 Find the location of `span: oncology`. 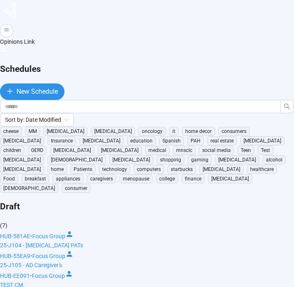

span: oncology is located at coordinates (152, 131).